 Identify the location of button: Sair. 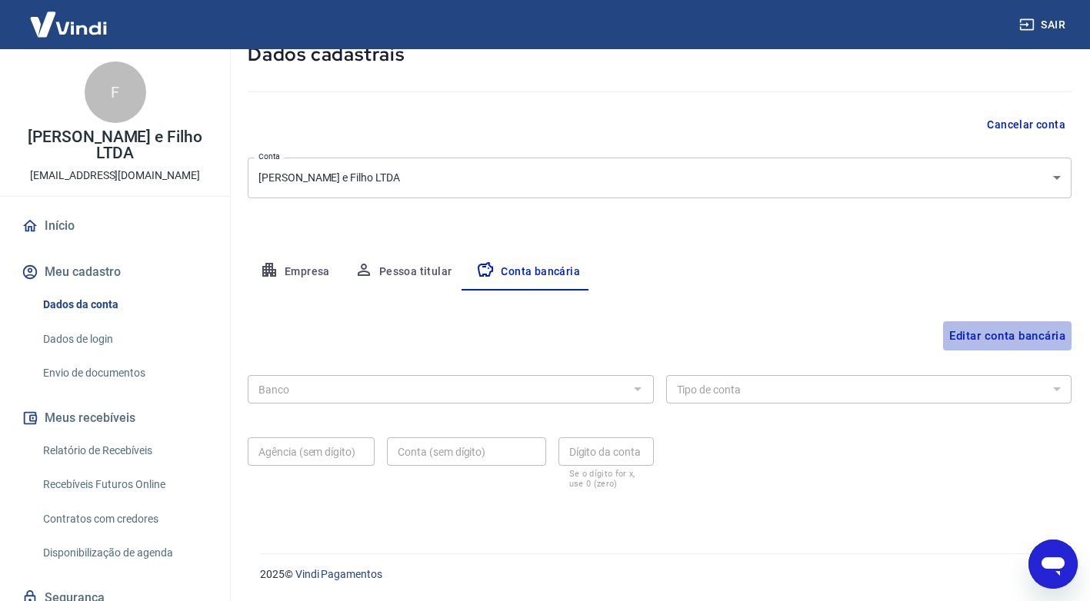
(1044, 25).